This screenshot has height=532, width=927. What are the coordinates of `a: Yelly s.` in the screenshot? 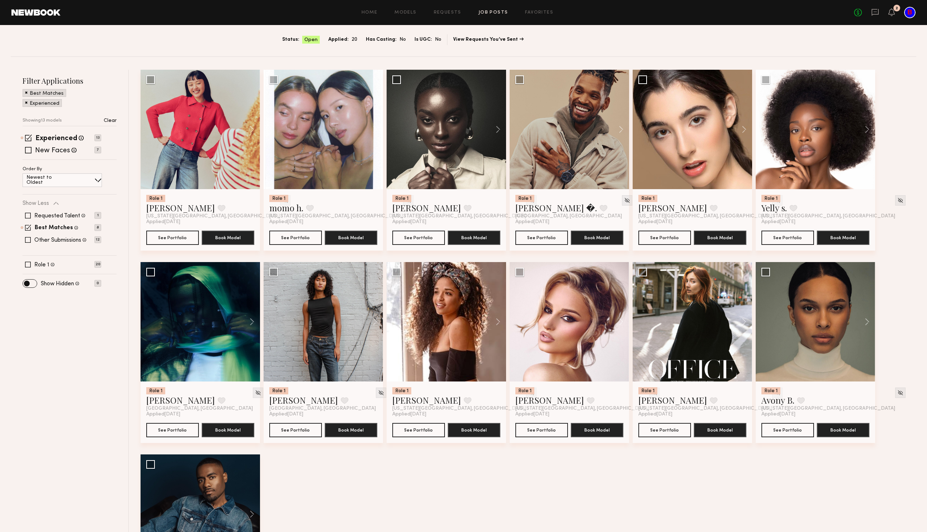 It's located at (774, 208).